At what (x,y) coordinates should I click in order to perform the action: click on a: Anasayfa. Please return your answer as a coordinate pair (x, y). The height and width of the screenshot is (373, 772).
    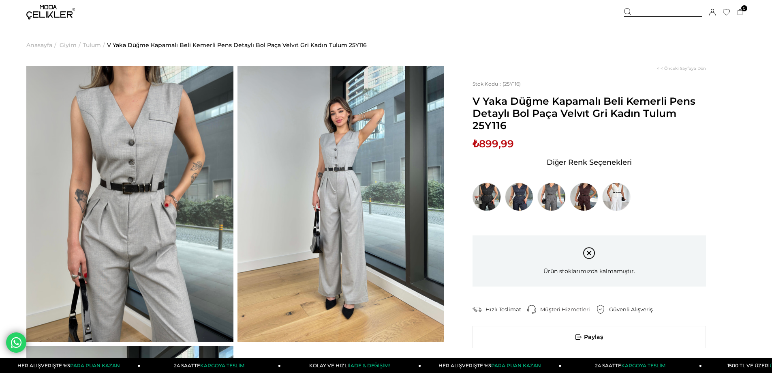
    Looking at the image, I should click on (39, 45).